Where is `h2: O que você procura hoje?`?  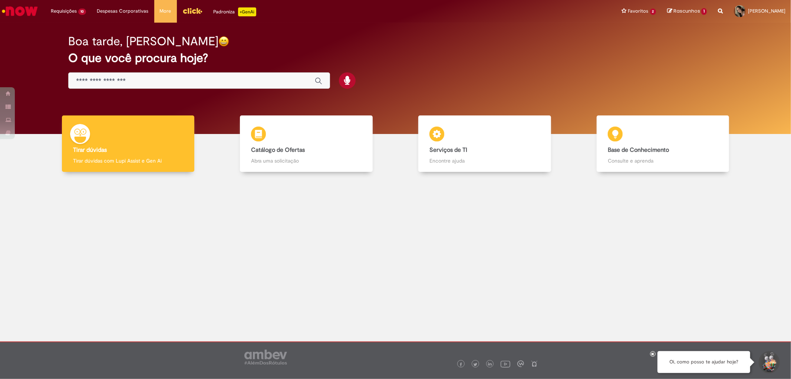
h2: O que você procura hoje? is located at coordinates (395, 58).